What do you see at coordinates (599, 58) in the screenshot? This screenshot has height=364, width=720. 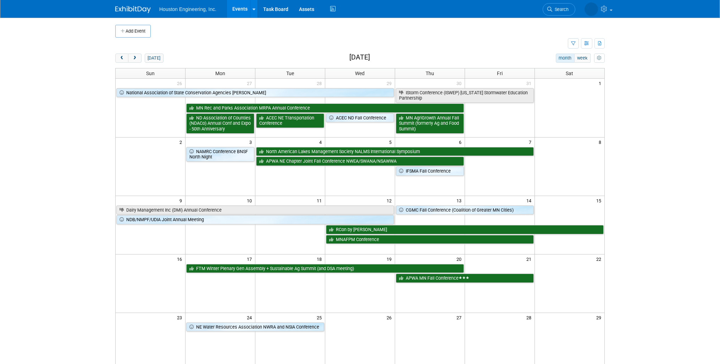 I see `i: Personalize Calendar` at bounding box center [599, 58].